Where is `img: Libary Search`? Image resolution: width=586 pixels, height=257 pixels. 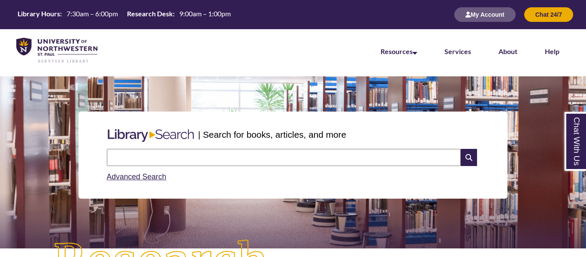
img: Libary Search is located at coordinates (151, 136).